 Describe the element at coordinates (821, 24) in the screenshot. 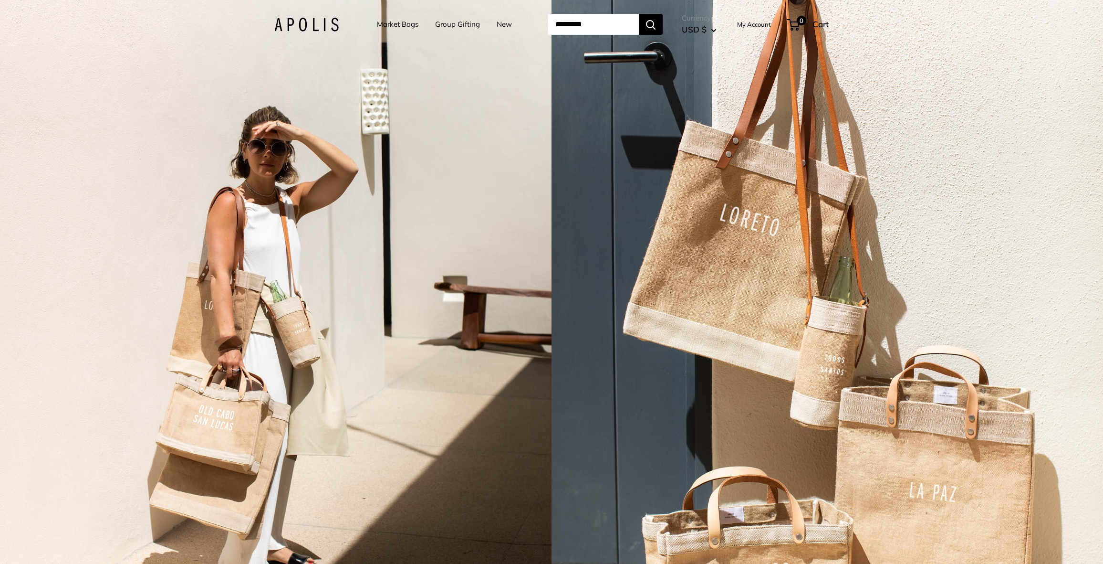

I see `span: Cart` at that location.